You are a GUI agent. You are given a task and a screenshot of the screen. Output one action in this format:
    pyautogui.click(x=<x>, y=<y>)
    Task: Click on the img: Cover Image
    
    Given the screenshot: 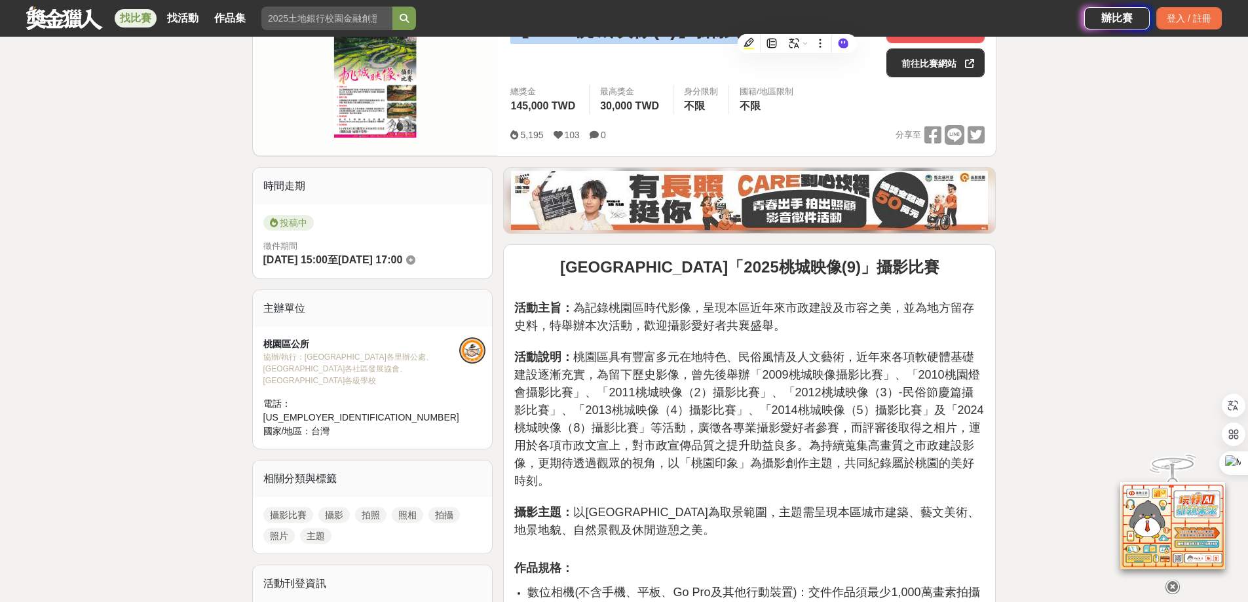 What is the action you would take?
    pyautogui.click(x=376, y=79)
    